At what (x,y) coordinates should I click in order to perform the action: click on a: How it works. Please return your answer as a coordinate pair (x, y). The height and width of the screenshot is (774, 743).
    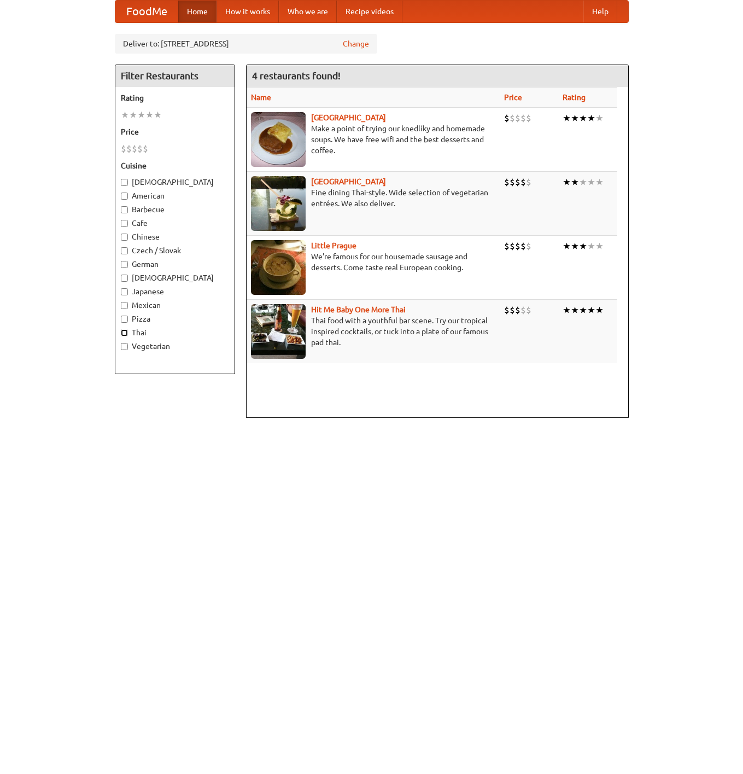
    Looking at the image, I should click on (248, 11).